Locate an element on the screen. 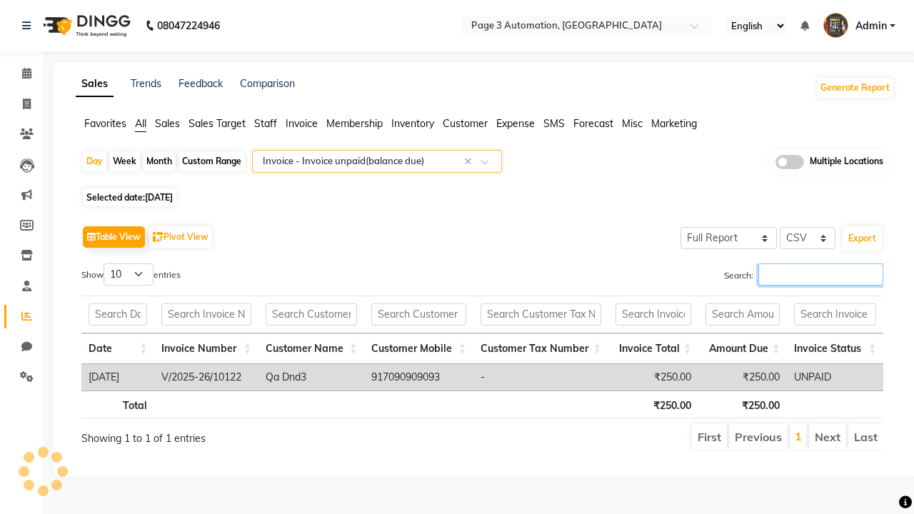 The image size is (914, 514). div: Showing 1 to 1 of 1 entries is located at coordinates (242, 434).